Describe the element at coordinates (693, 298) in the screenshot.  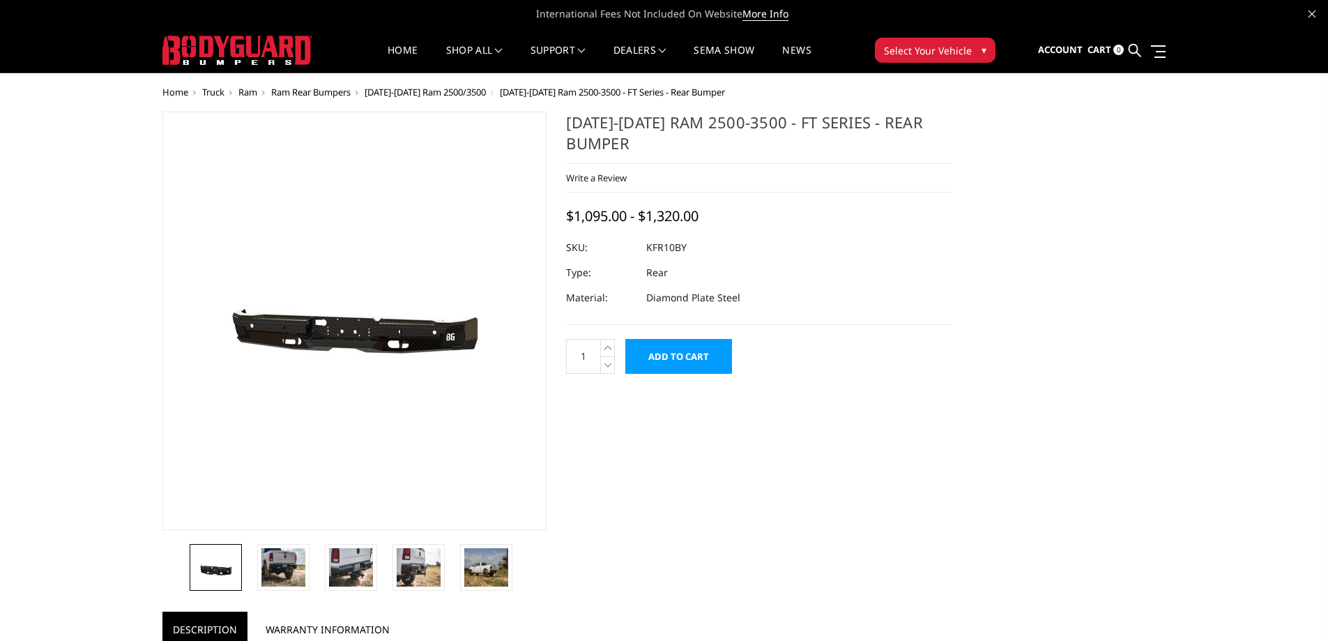
I see `dd: Diamond Plate Steel` at that location.